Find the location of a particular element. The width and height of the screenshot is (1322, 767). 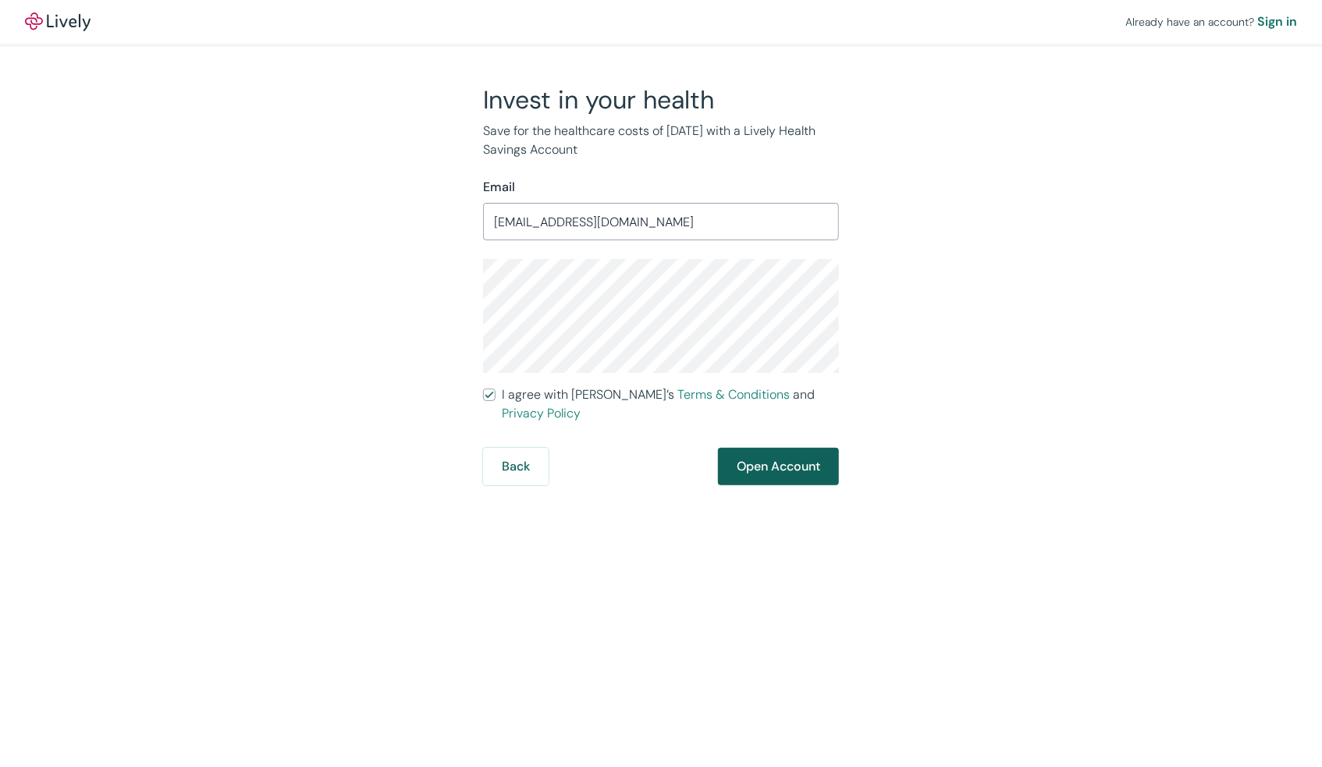

div: Already have an account? is located at coordinates (1211, 22).